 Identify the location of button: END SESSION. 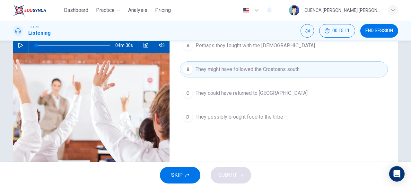
(379, 31).